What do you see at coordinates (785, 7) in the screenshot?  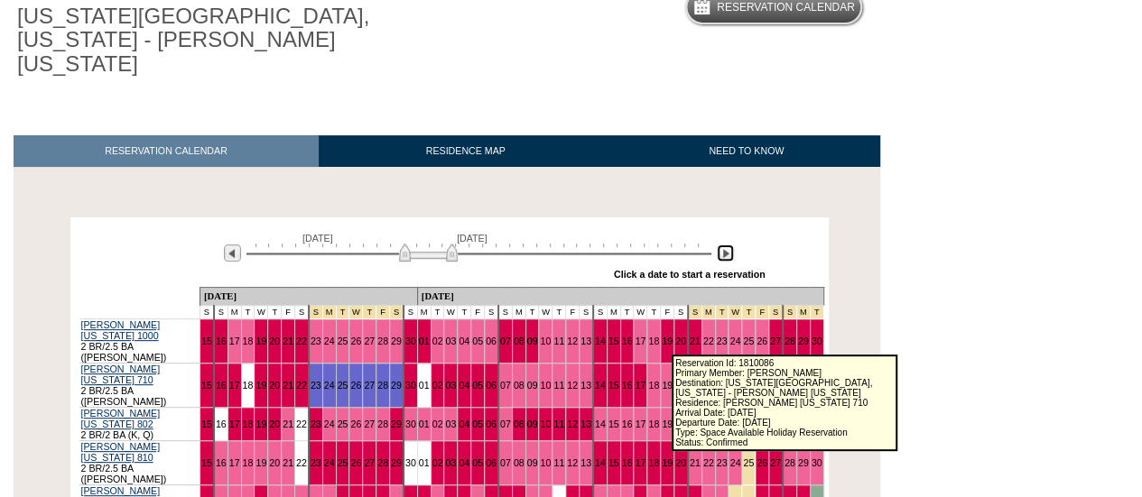 I see `h5: Reservation Calendar` at bounding box center [785, 7].